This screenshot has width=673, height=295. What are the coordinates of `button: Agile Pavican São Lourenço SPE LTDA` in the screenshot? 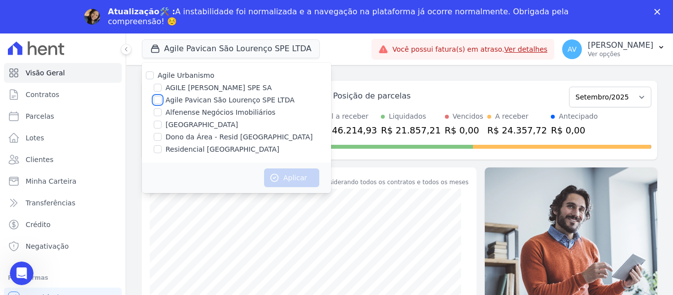 It's located at (231, 49).